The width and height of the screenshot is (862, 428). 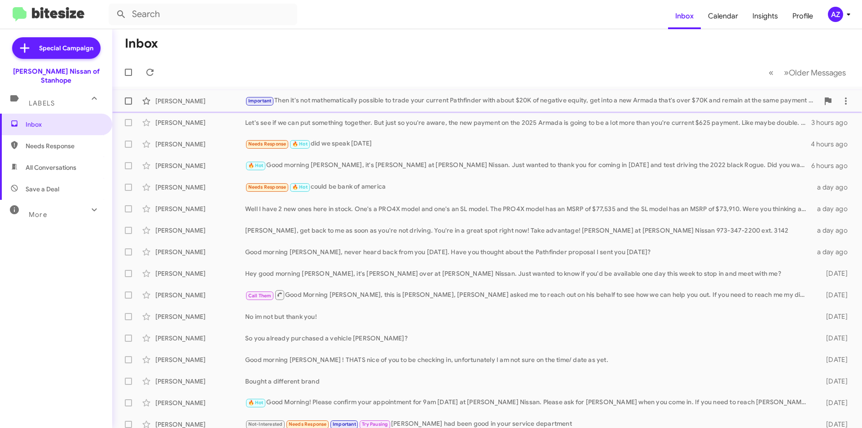 What do you see at coordinates (56, 48) in the screenshot?
I see `a: Special Campaign` at bounding box center [56, 48].